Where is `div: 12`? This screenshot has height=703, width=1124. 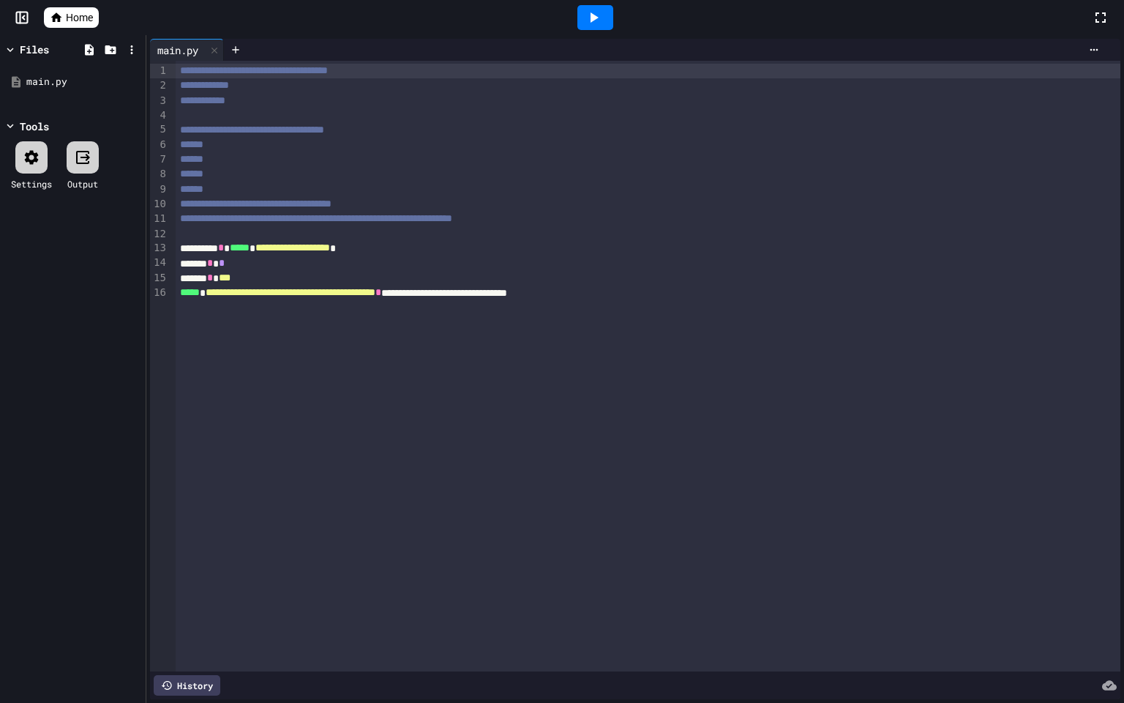 div: 12 is located at coordinates (159, 234).